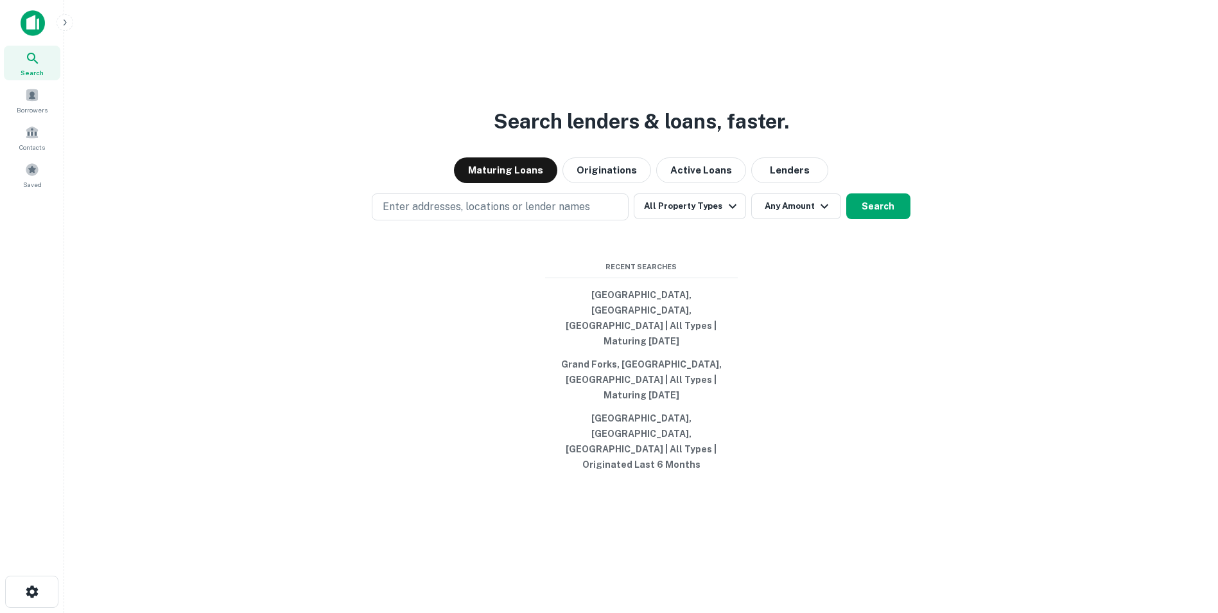 This screenshot has height=613, width=1218. What do you see at coordinates (607, 170) in the screenshot?
I see `button: Originations` at bounding box center [607, 170].